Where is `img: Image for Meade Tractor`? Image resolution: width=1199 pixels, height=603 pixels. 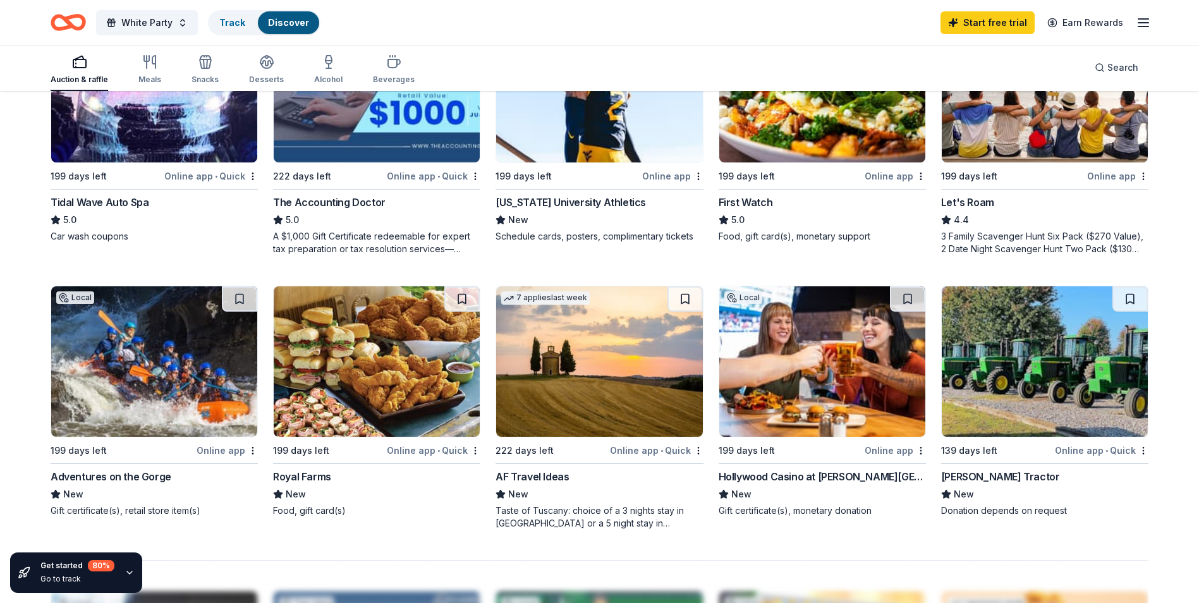
img: Image for Meade Tractor is located at coordinates (1045, 362).